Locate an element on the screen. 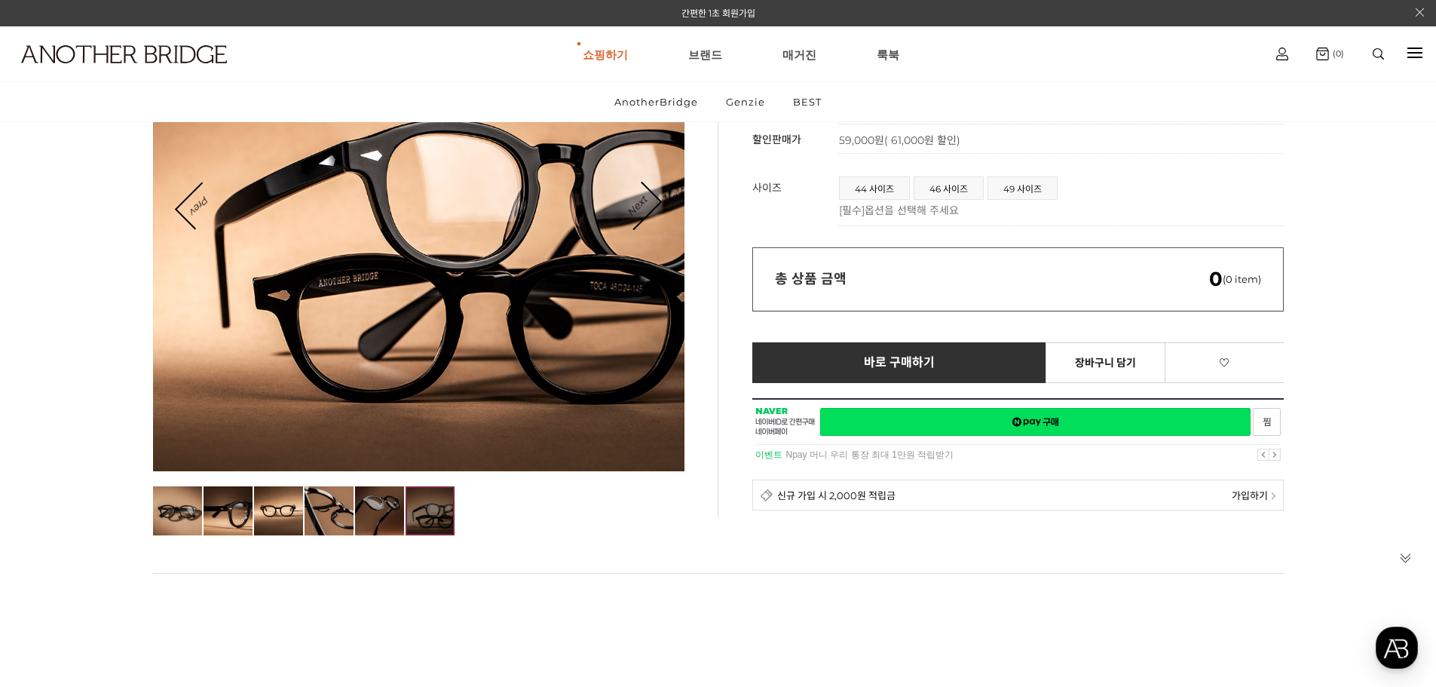 This screenshot has width=1436, height=687. a: 설정 is located at coordinates (242, 497).